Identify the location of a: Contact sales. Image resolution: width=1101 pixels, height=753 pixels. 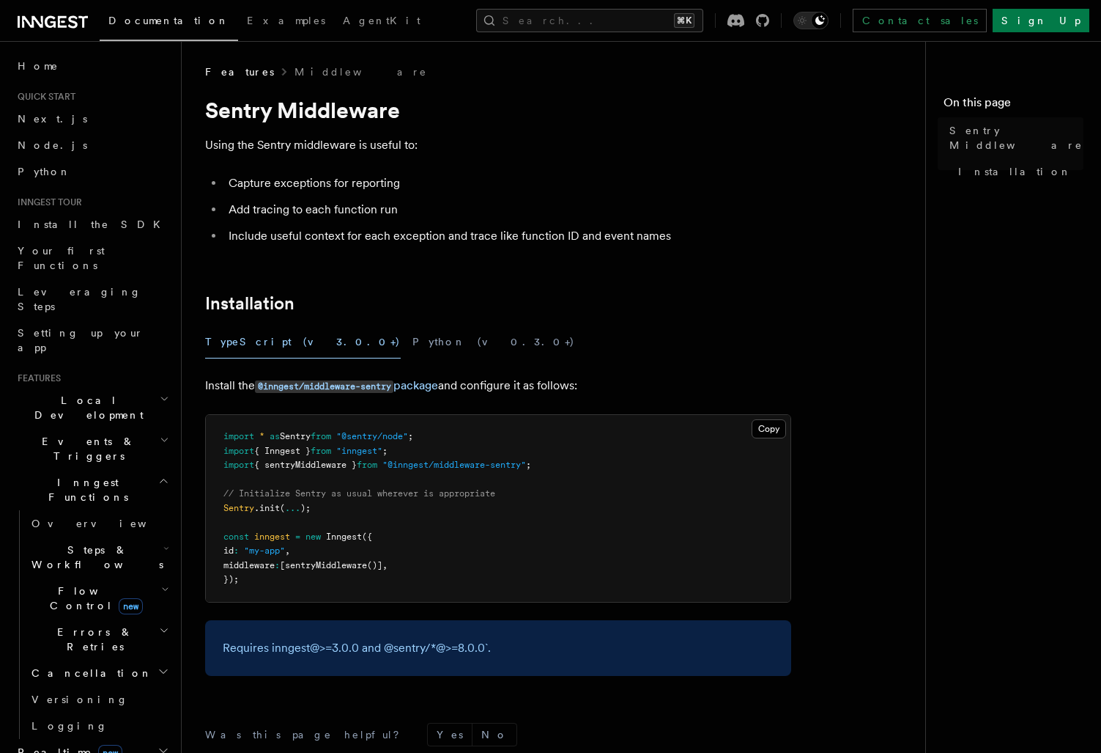
(920, 21).